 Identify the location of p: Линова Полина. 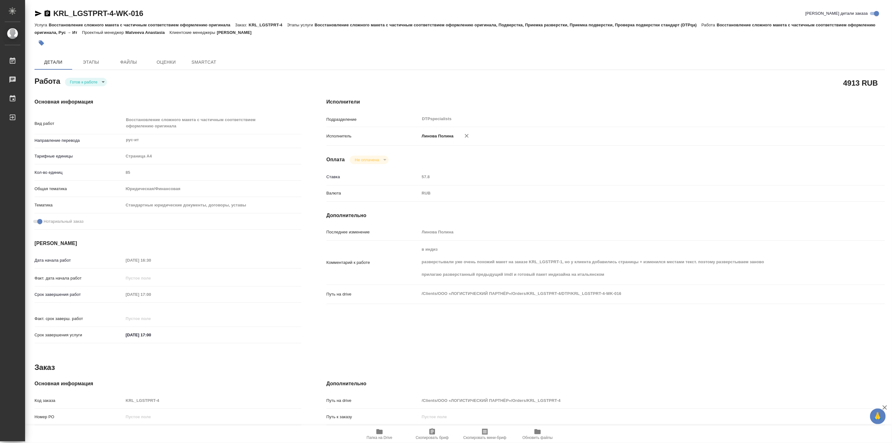
(437, 136).